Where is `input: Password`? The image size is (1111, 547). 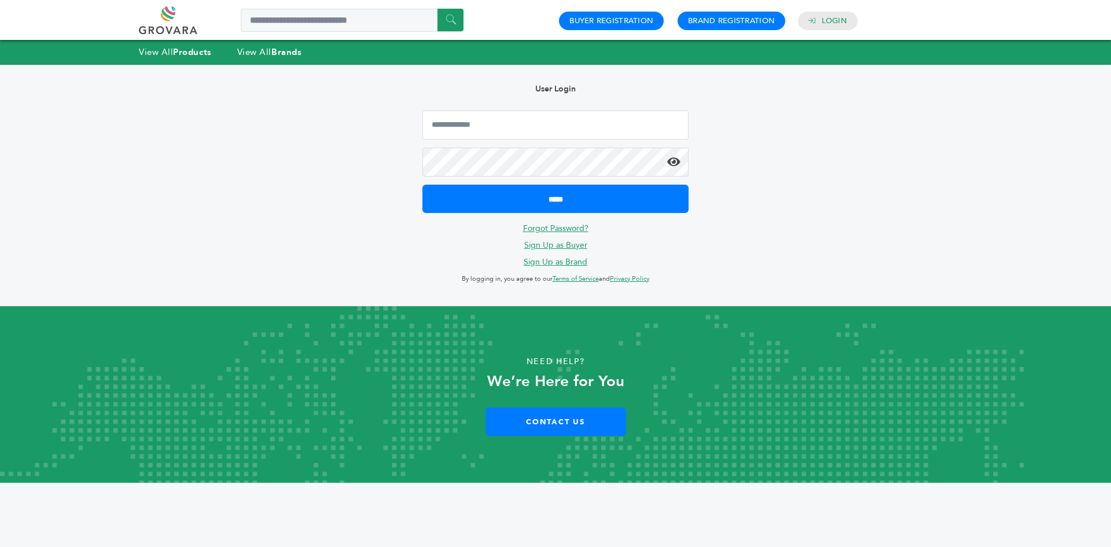 input: Password is located at coordinates (555, 162).